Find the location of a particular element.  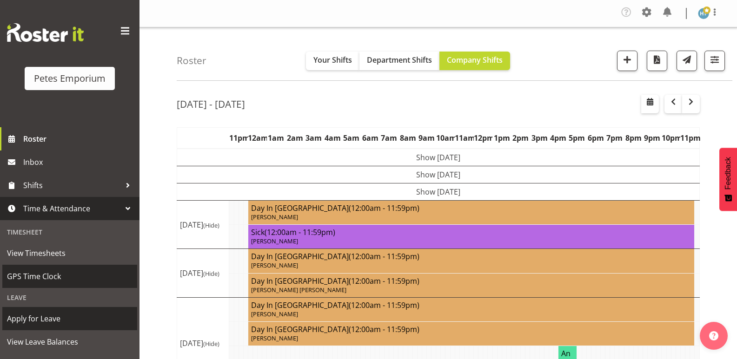

span: Time & Attendance is located at coordinates (72, 209).